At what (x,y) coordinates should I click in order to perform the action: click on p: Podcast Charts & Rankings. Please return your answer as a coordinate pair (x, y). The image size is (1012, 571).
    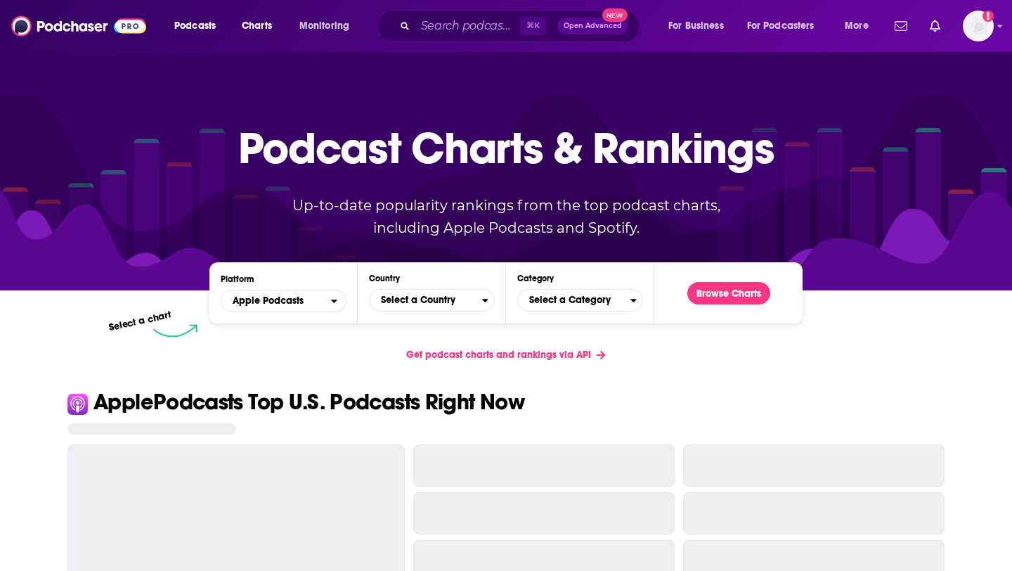
    Looking at the image, I should click on (506, 148).